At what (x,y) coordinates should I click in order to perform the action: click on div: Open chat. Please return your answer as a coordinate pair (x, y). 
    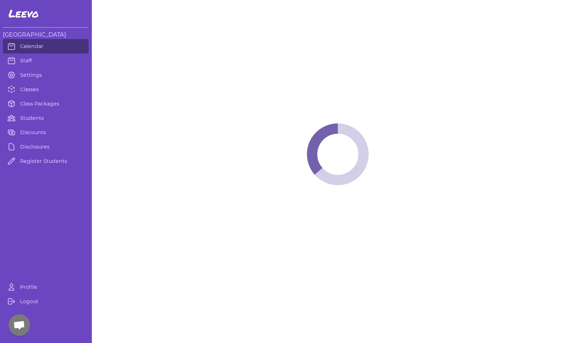
    Looking at the image, I should click on (19, 325).